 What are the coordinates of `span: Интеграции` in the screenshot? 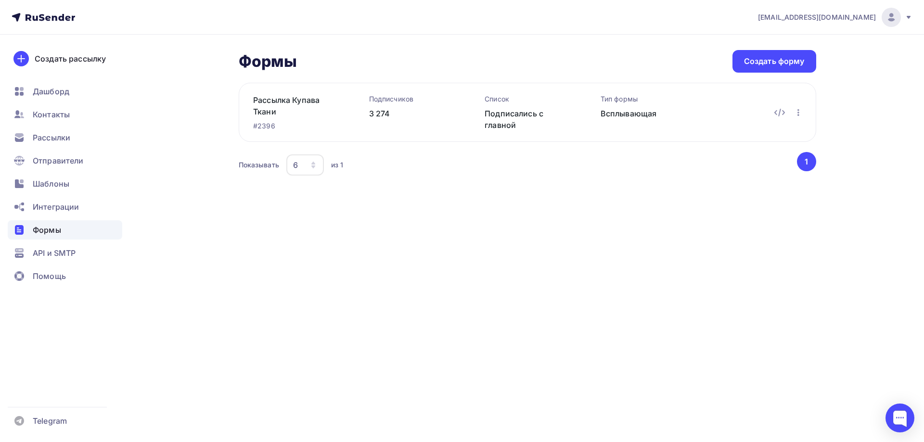 It's located at (56, 207).